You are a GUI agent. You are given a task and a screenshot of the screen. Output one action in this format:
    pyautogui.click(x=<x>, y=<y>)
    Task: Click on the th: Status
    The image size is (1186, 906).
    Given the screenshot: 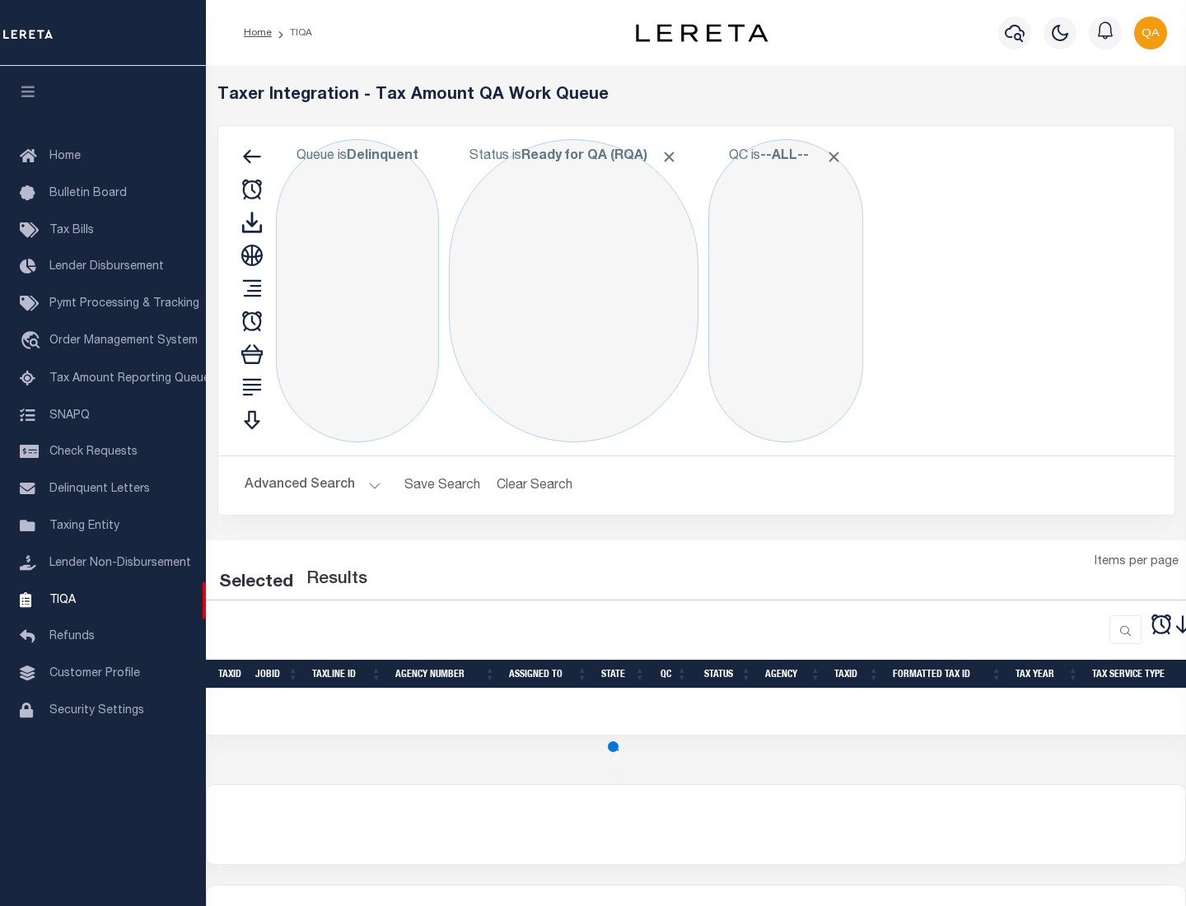 What is the action you would take?
    pyautogui.click(x=726, y=674)
    